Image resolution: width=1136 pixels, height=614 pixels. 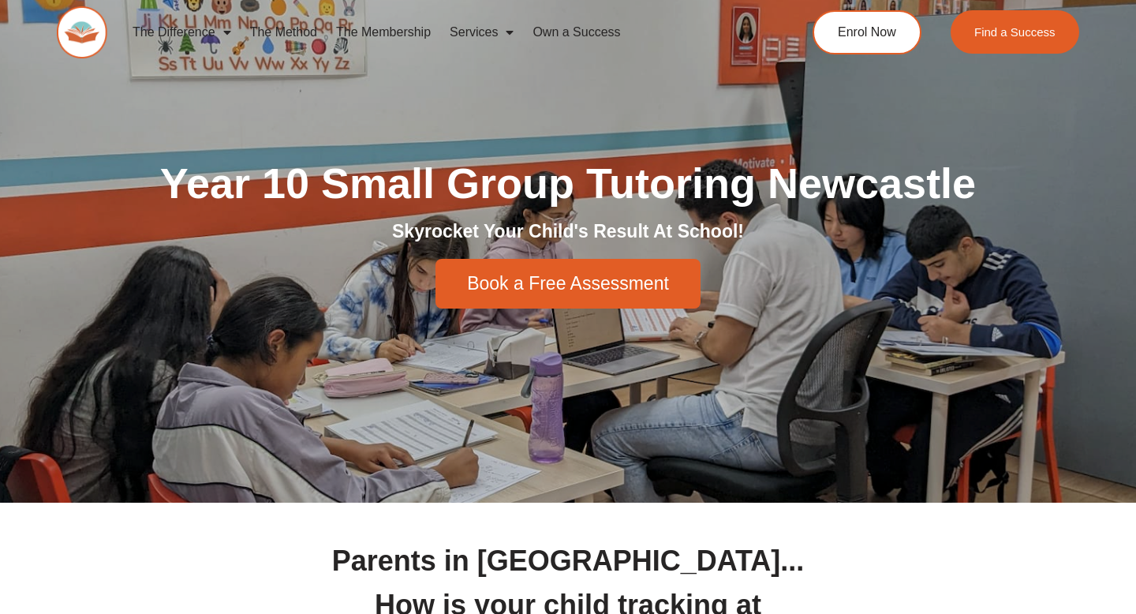 I want to click on a: The Difference, so click(x=181, y=32).